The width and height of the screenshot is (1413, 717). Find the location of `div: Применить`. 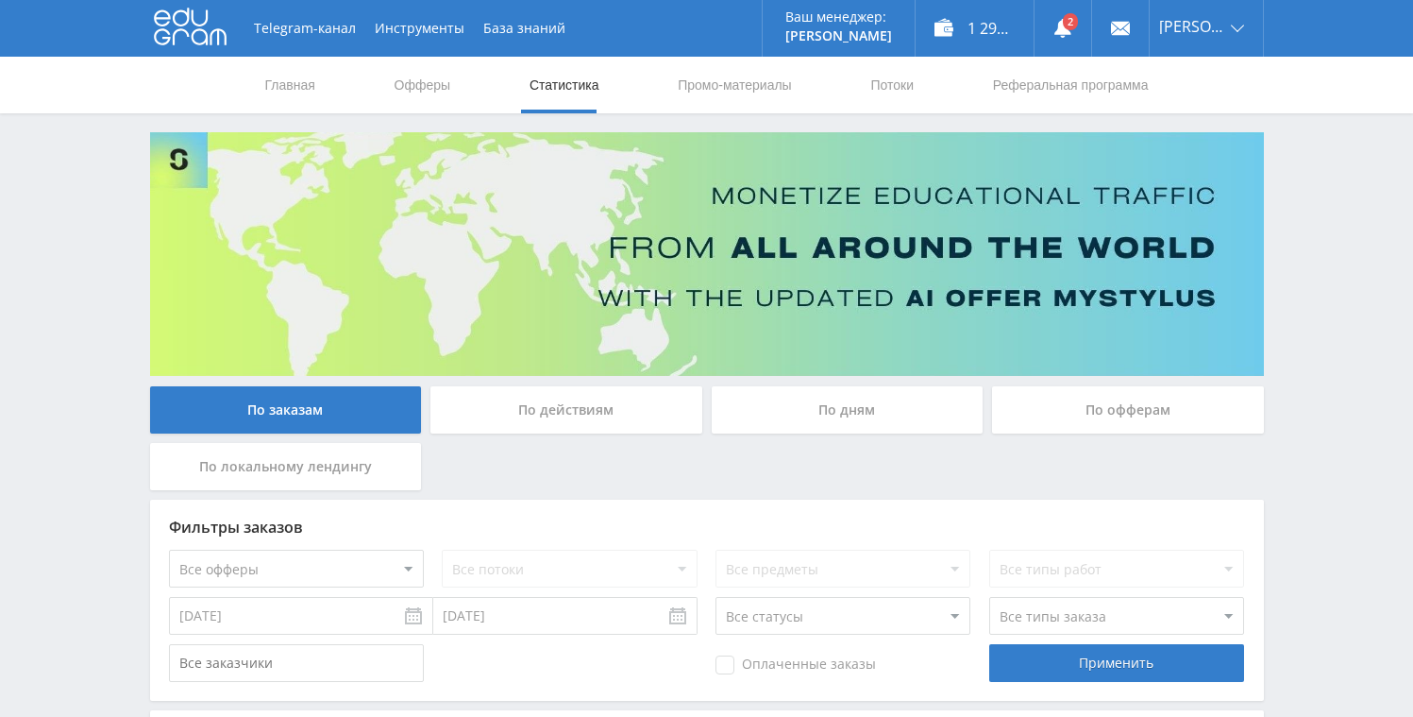

div: Применить is located at coordinates (1117, 663).